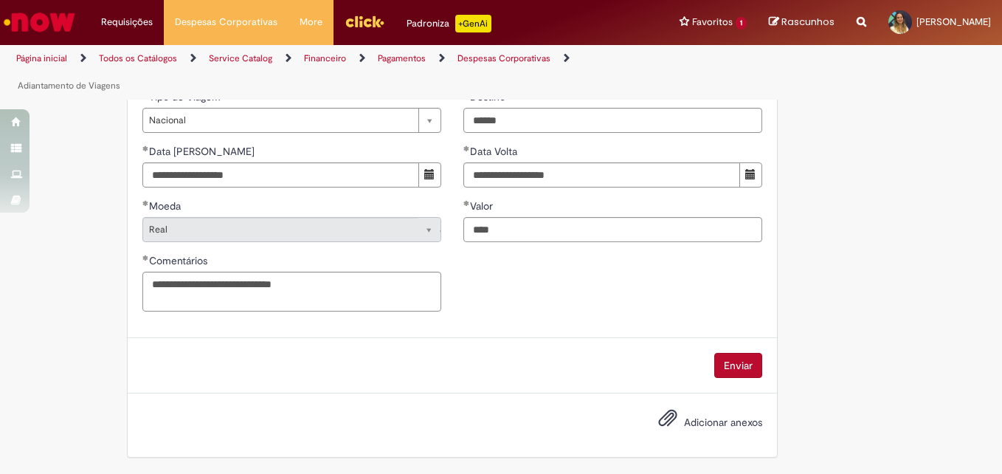 Image resolution: width=1002 pixels, height=474 pixels. Describe the element at coordinates (473, 24) in the screenshot. I see `p: +GenAi` at that location.